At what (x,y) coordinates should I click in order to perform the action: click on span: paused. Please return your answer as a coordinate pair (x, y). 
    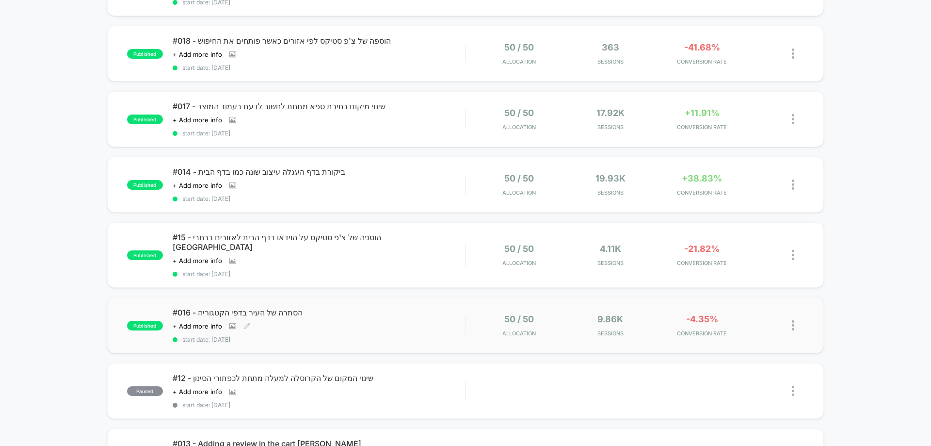
    Looking at the image, I should click on (145, 391).